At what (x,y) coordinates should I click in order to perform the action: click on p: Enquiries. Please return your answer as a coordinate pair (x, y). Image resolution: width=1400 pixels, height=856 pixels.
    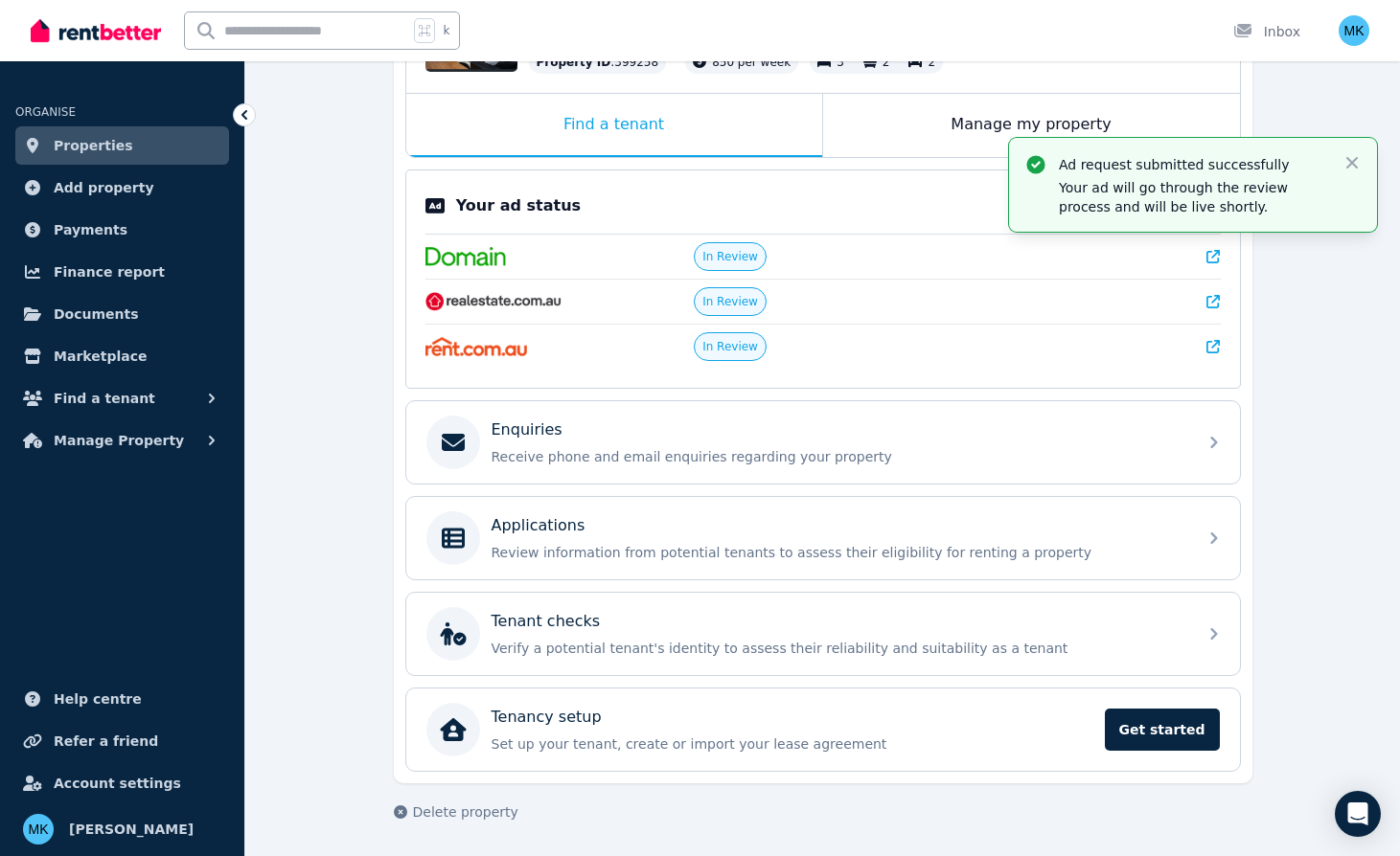
    Looking at the image, I should click on (527, 430).